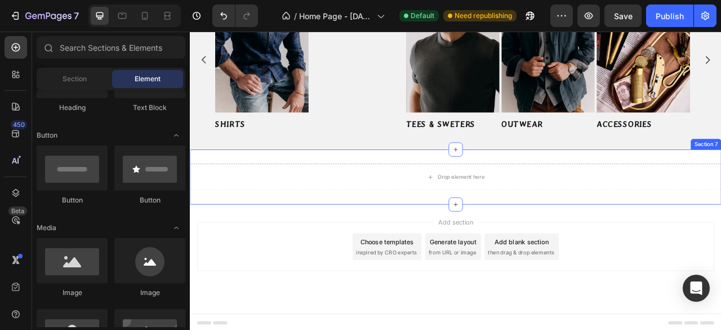 This screenshot has width=721, height=330. What do you see at coordinates (338, 242) in the screenshot?
I see `span: Add section` at bounding box center [338, 242].